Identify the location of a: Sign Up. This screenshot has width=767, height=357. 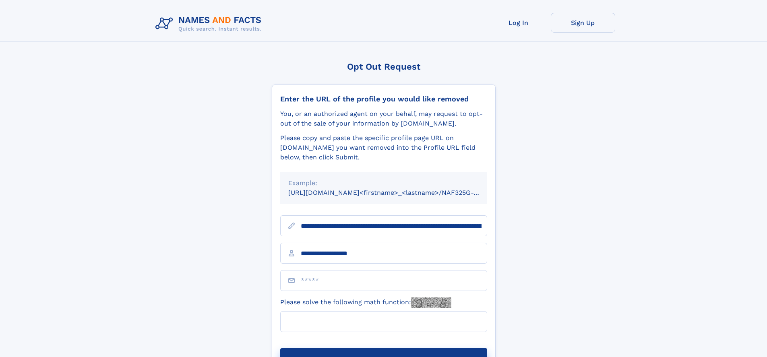
(583, 23).